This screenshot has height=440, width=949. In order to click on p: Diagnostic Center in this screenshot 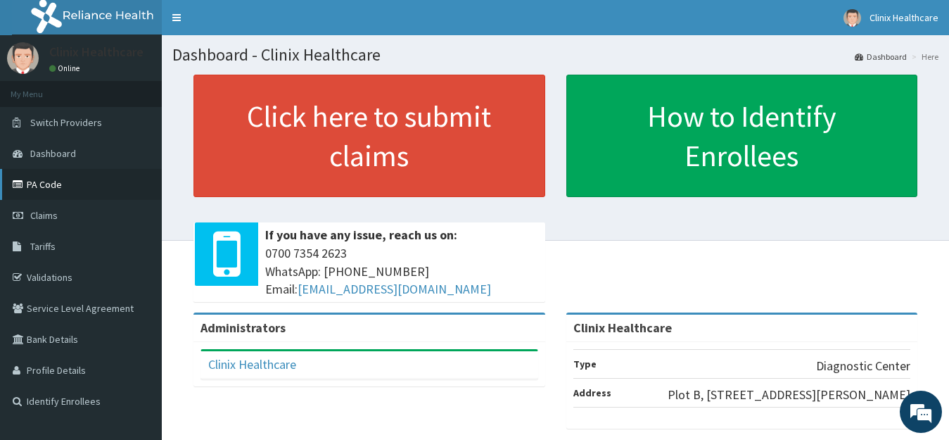, I will do `click(863, 366)`.